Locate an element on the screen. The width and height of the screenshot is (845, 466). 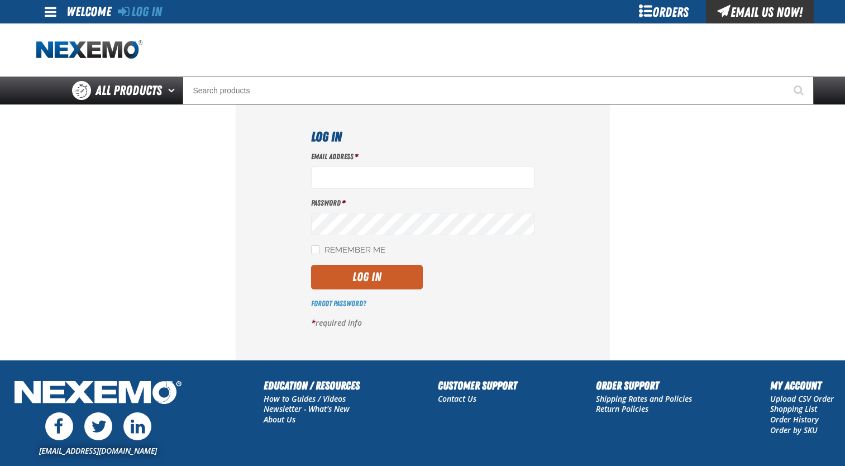
a: Contact Us is located at coordinates (457, 398).